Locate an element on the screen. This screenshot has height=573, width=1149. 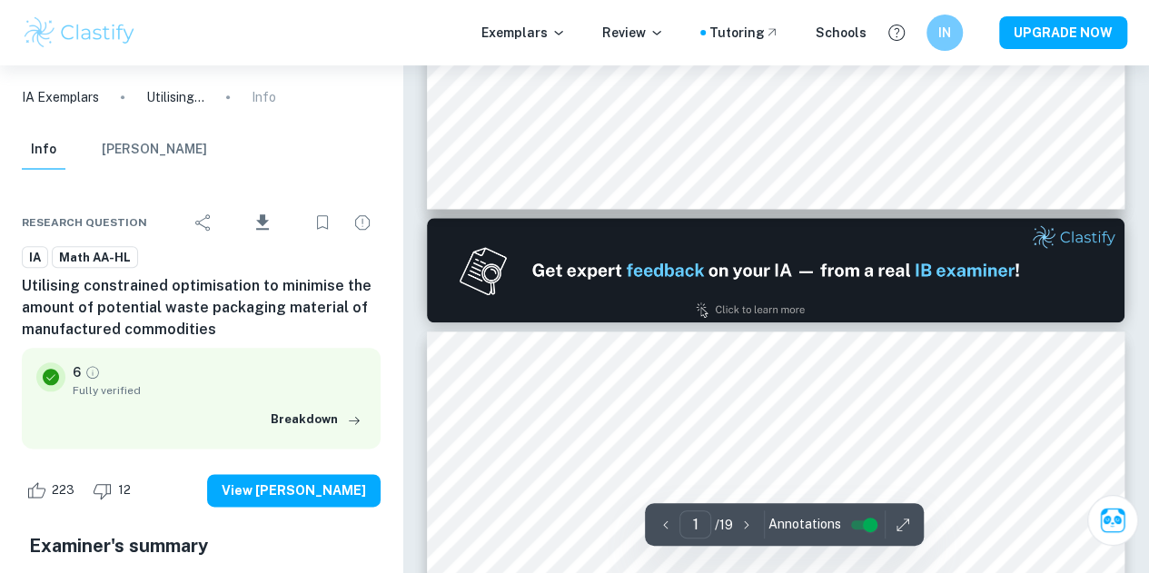
div: Report issue is located at coordinates (362, 223).